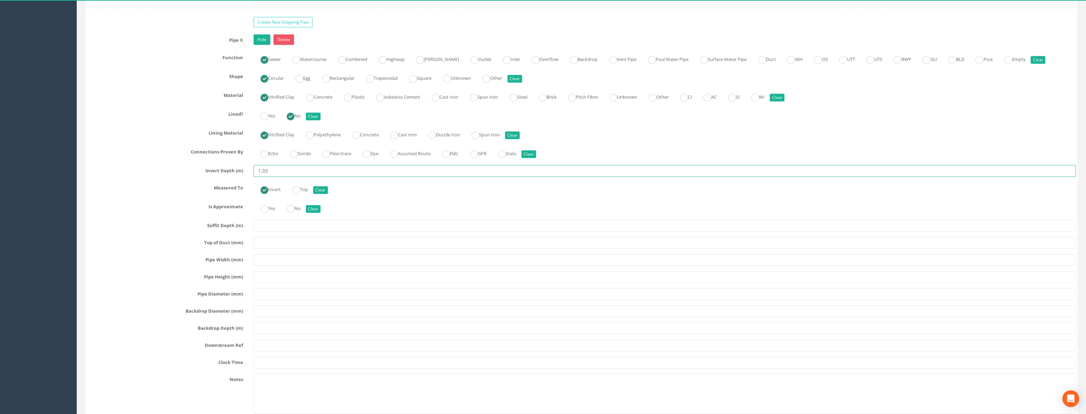 Image resolution: width=1086 pixels, height=414 pixels. What do you see at coordinates (619, 59) in the screenshot?
I see `label: Vent Pipe` at bounding box center [619, 59].